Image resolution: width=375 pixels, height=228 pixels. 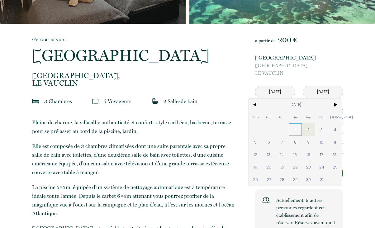 I want to click on span: 15, so click(x=296, y=155).